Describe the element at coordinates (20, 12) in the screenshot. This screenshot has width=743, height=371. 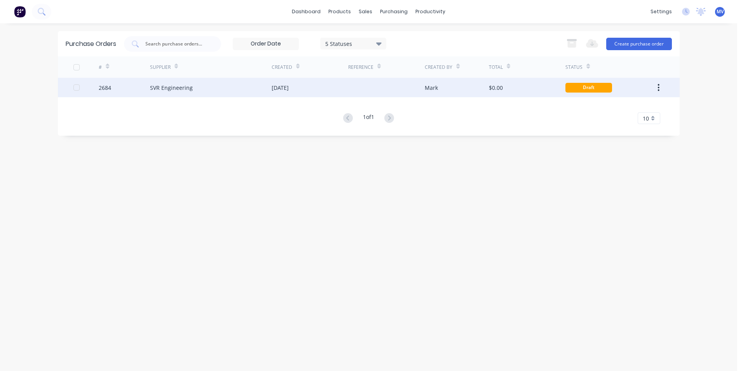
I see `img: Factory` at that location.